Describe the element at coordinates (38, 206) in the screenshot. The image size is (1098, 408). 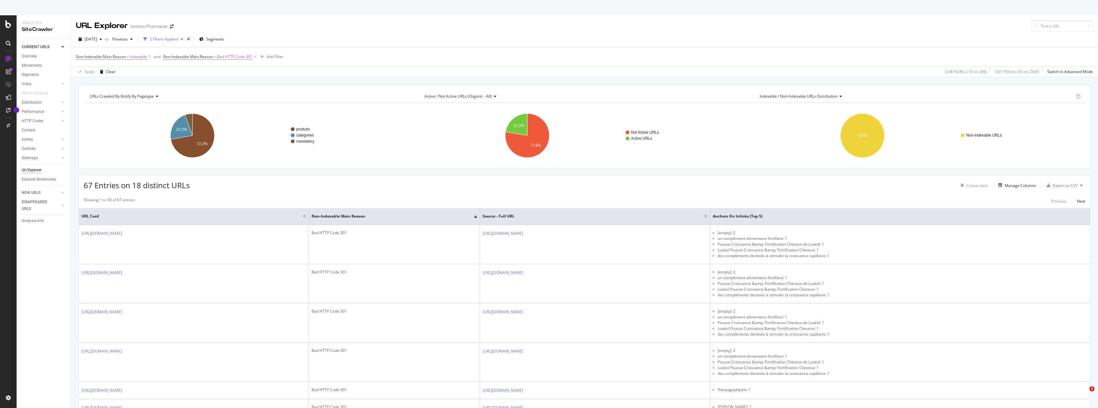
I see `div: DISAPPEARED URLS` at that location.